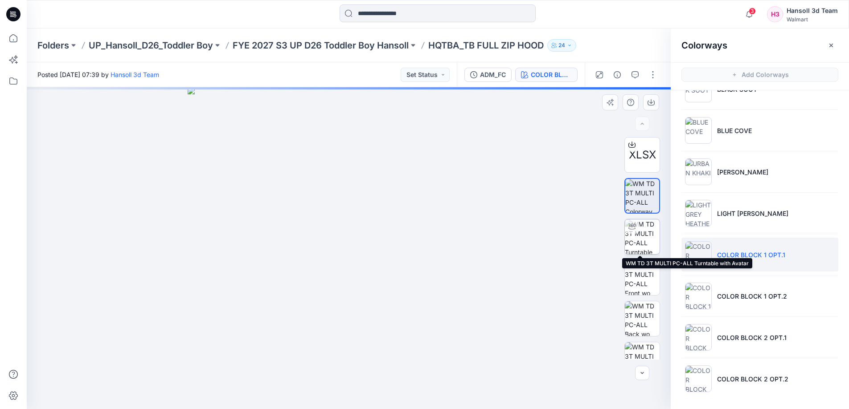 The image size is (849, 409). I want to click on img: COLOR BLOCK 1 OPT.1, so click(698, 255).